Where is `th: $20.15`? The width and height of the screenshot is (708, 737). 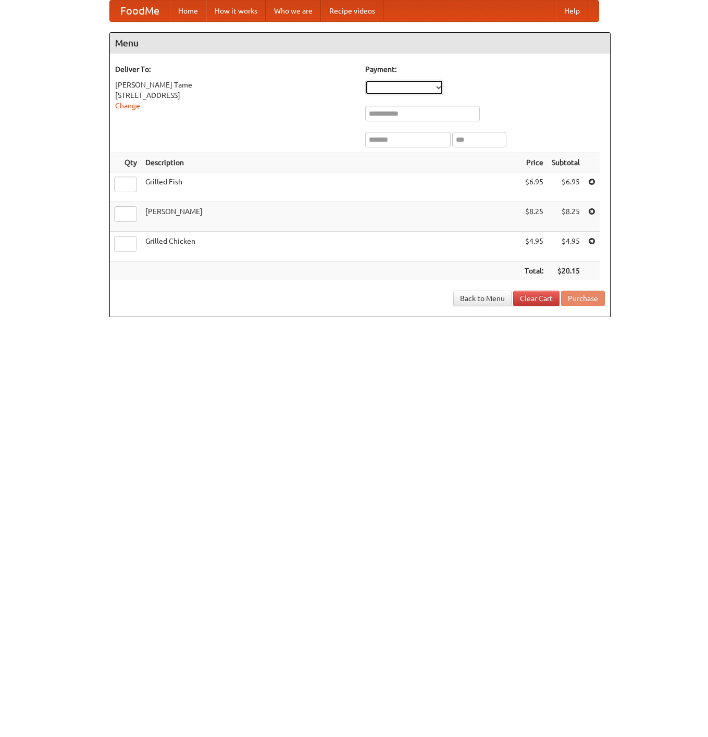 th: $20.15 is located at coordinates (566, 271).